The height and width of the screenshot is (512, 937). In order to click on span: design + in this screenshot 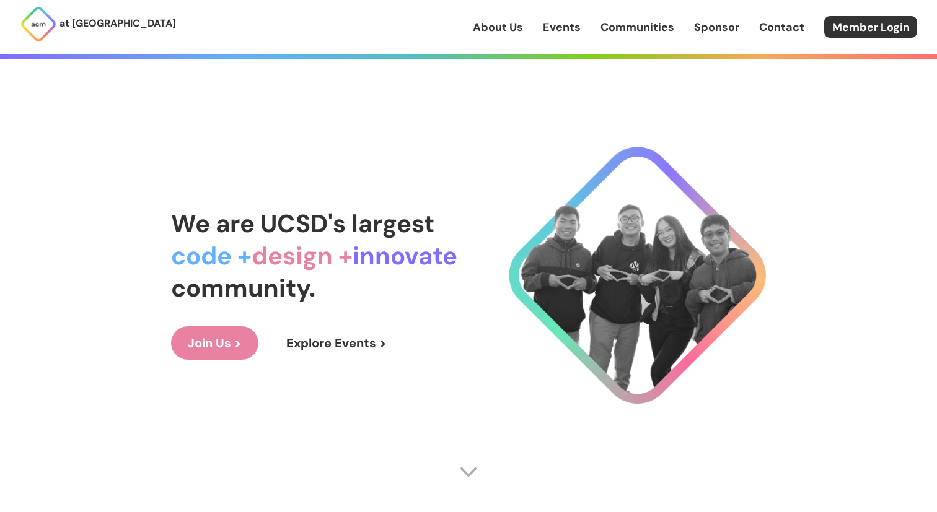, I will do `click(302, 256)`.